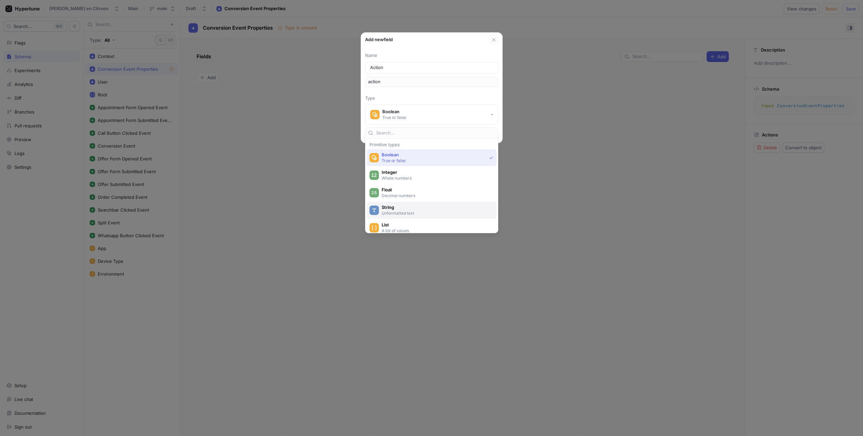 This screenshot has width=863, height=436. Describe the element at coordinates (431, 56) in the screenshot. I see `p: Name` at that location.